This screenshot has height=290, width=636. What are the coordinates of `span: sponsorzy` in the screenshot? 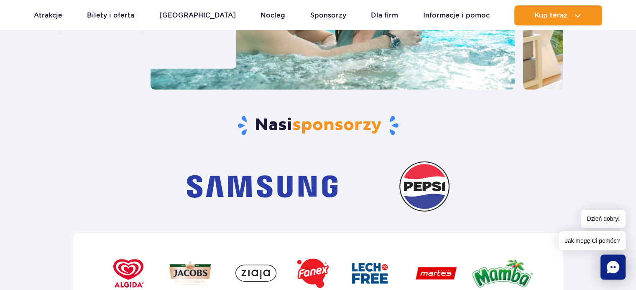 It's located at (337, 125).